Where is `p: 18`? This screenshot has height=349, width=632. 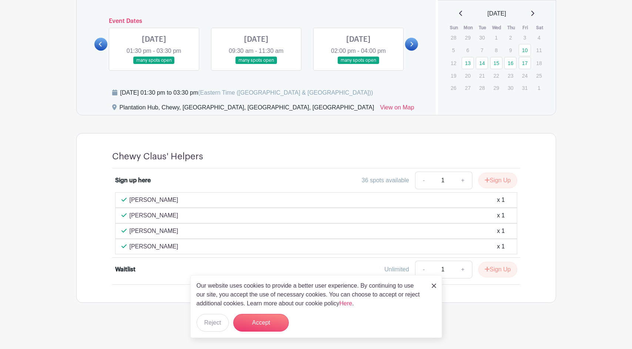
p: 18 is located at coordinates (539, 63).